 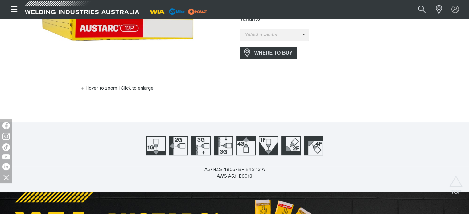 What do you see at coordinates (156, 146) in the screenshot?
I see `img: Welding Position 1G` at bounding box center [156, 146].